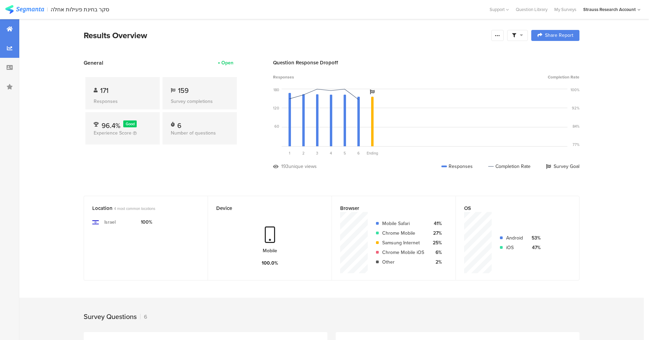 The width and height of the screenshot is (649, 340). What do you see at coordinates (576, 126) in the screenshot?
I see `div: 84%` at bounding box center [576, 126].